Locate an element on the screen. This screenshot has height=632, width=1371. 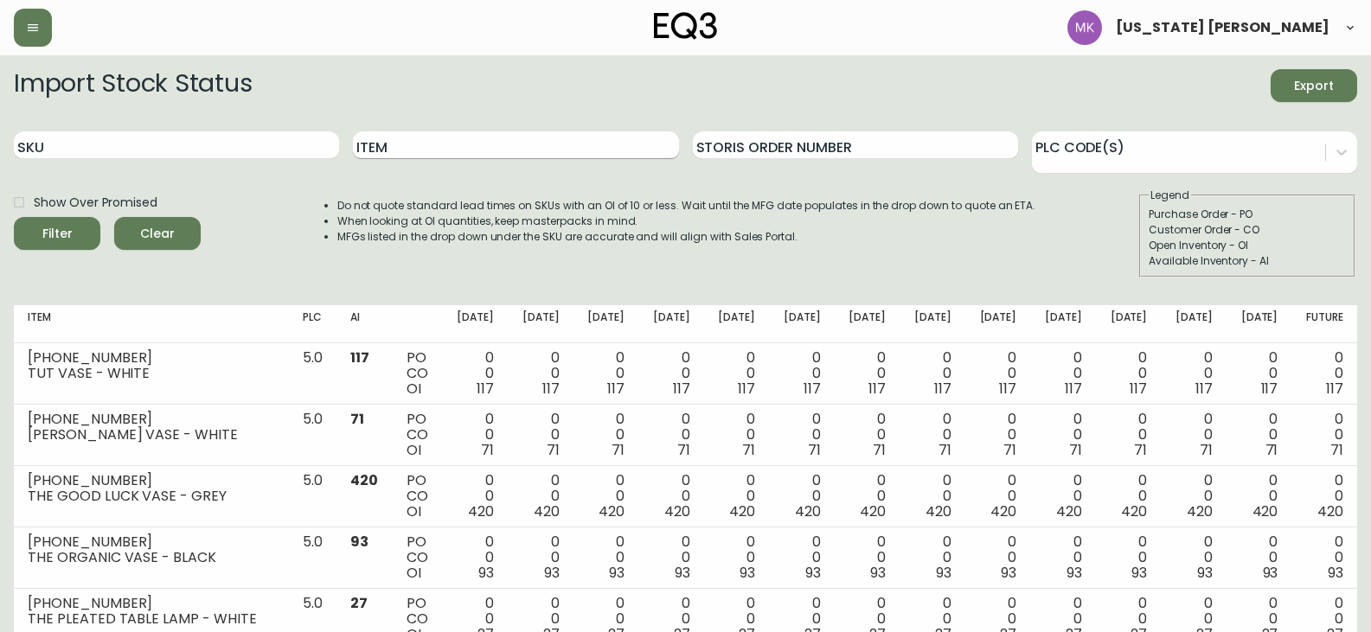
div: Purchase Order - PO is located at coordinates (1247, 214).